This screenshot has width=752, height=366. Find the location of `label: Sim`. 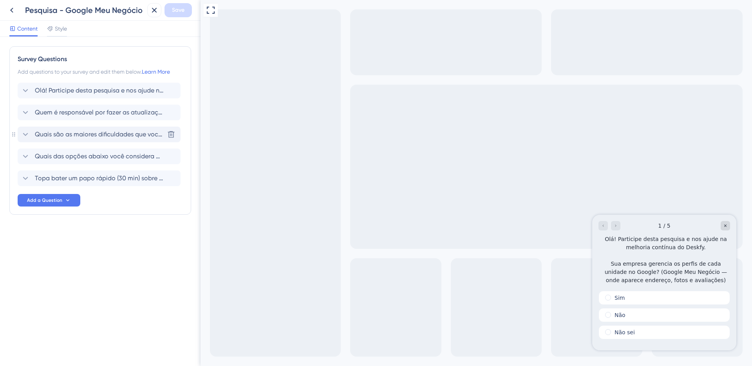

label: Sim is located at coordinates (27, 83).